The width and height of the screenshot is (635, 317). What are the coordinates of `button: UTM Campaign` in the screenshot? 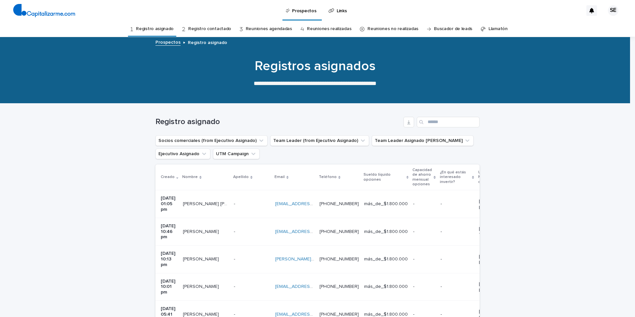 It's located at (236, 154).